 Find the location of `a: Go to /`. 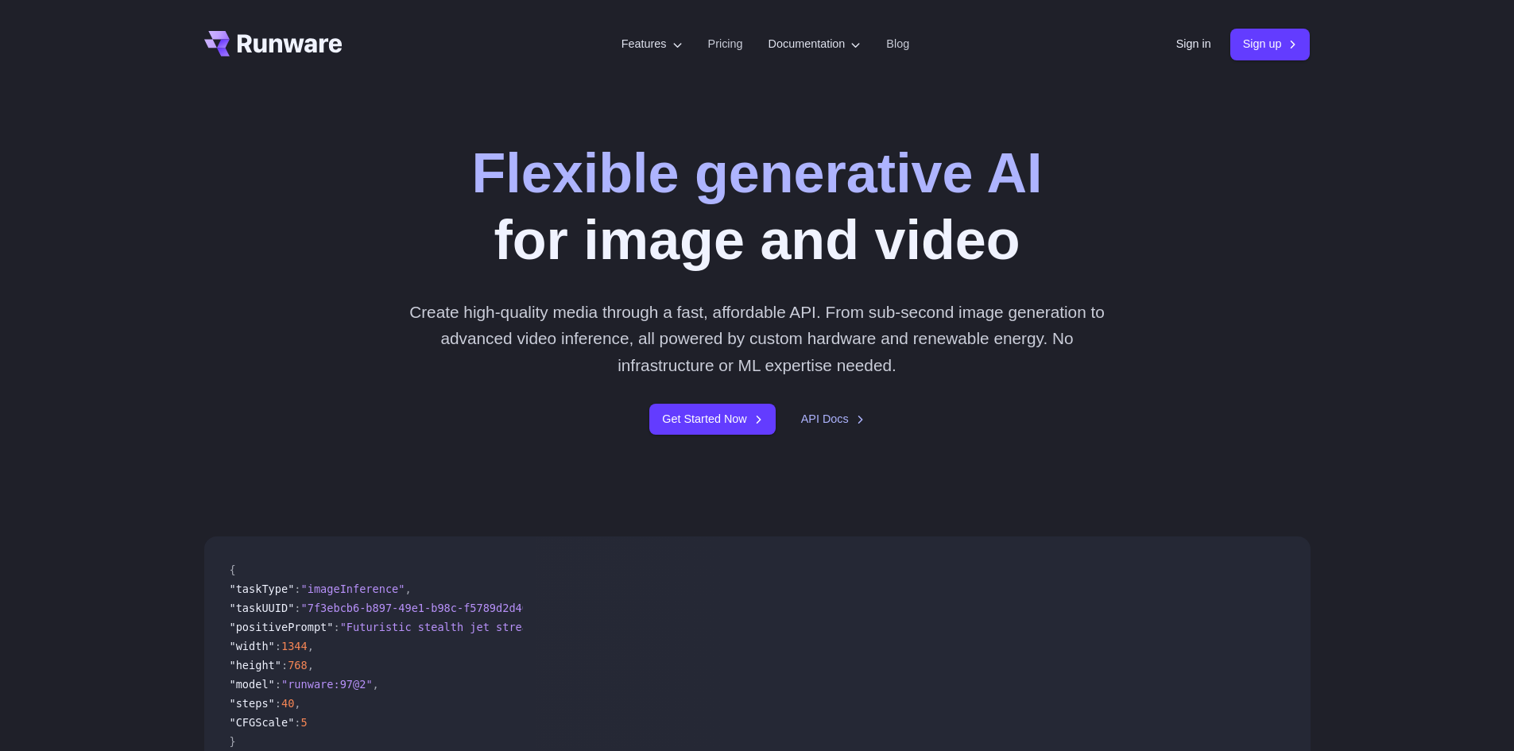

a: Go to / is located at coordinates (273, 44).